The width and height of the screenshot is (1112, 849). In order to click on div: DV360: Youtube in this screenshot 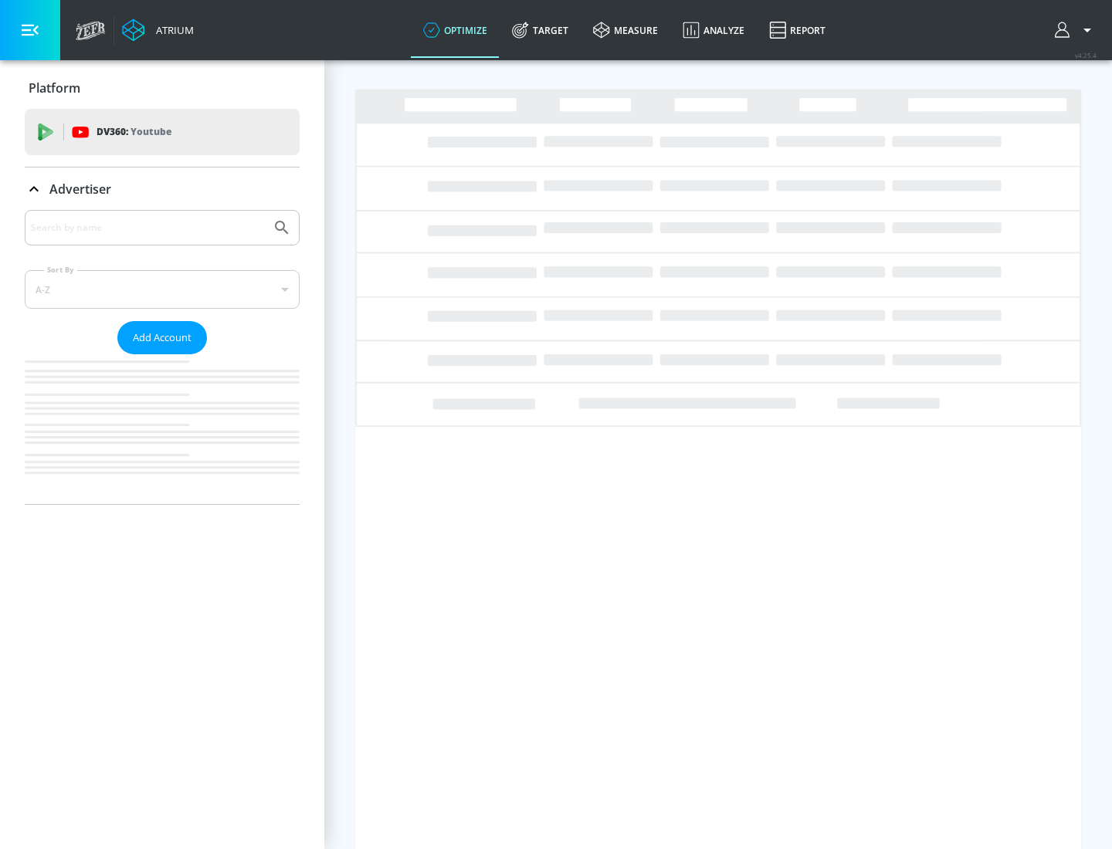, I will do `click(162, 132)`.